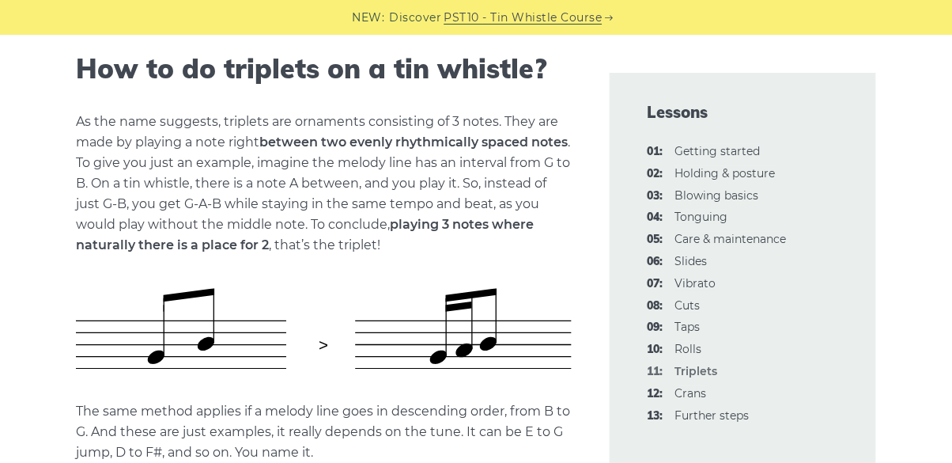 The width and height of the screenshot is (952, 463). Describe the element at coordinates (702, 217) in the screenshot. I see `a: 04:Tonguing` at that location.